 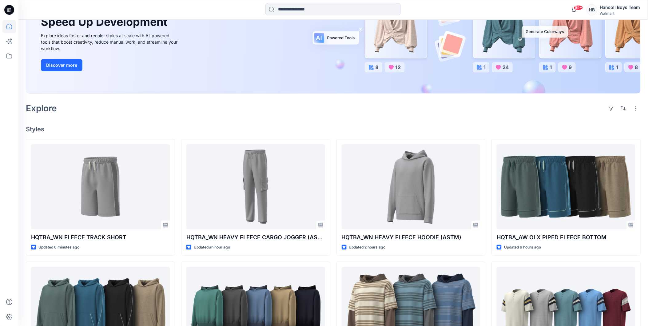 What do you see at coordinates (411, 187) in the screenshot?
I see `a: HQTBA_WN HEAVY FLEECE HOODIE (ASTM)` at bounding box center [411, 187].